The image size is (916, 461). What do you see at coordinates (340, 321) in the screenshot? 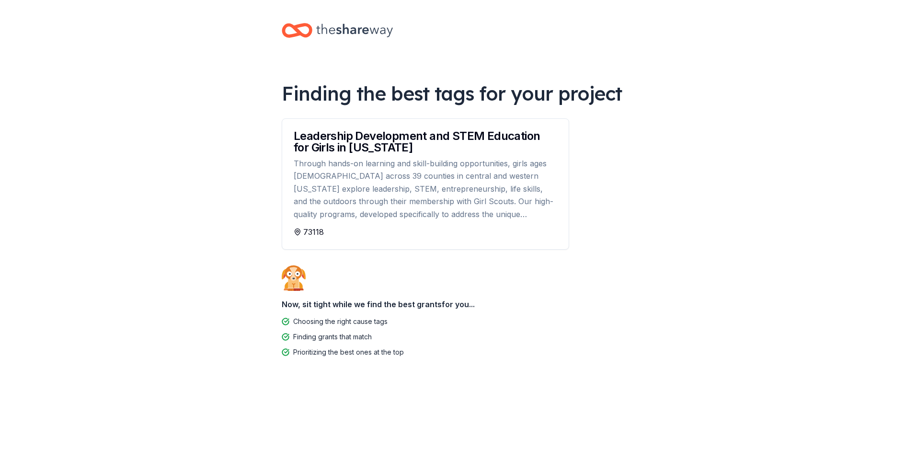
I see `div: Choosing the right cause tags` at bounding box center [340, 321].